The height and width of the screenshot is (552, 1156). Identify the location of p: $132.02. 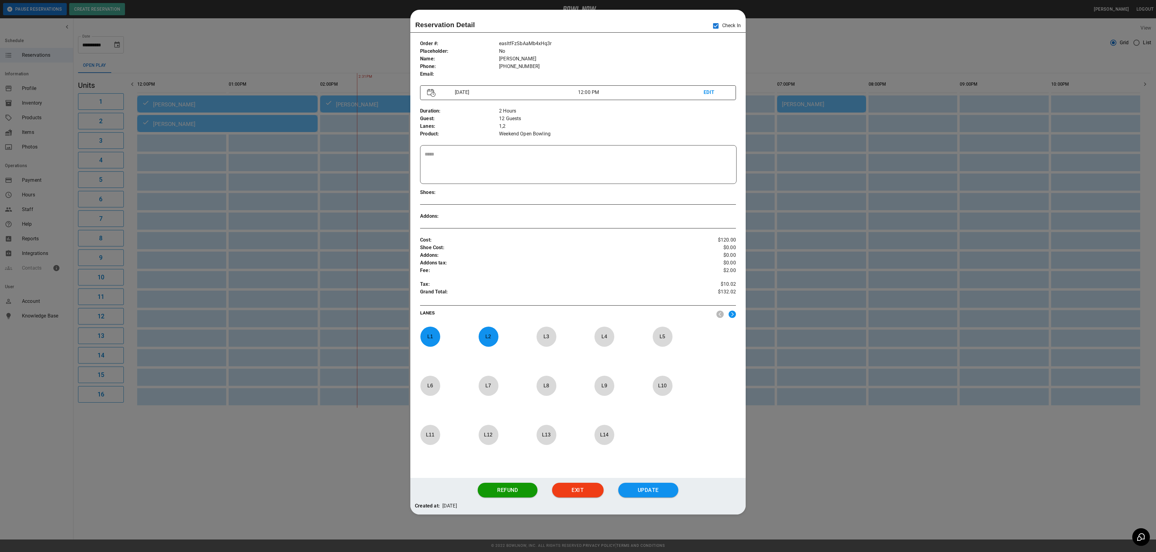
(709, 293).